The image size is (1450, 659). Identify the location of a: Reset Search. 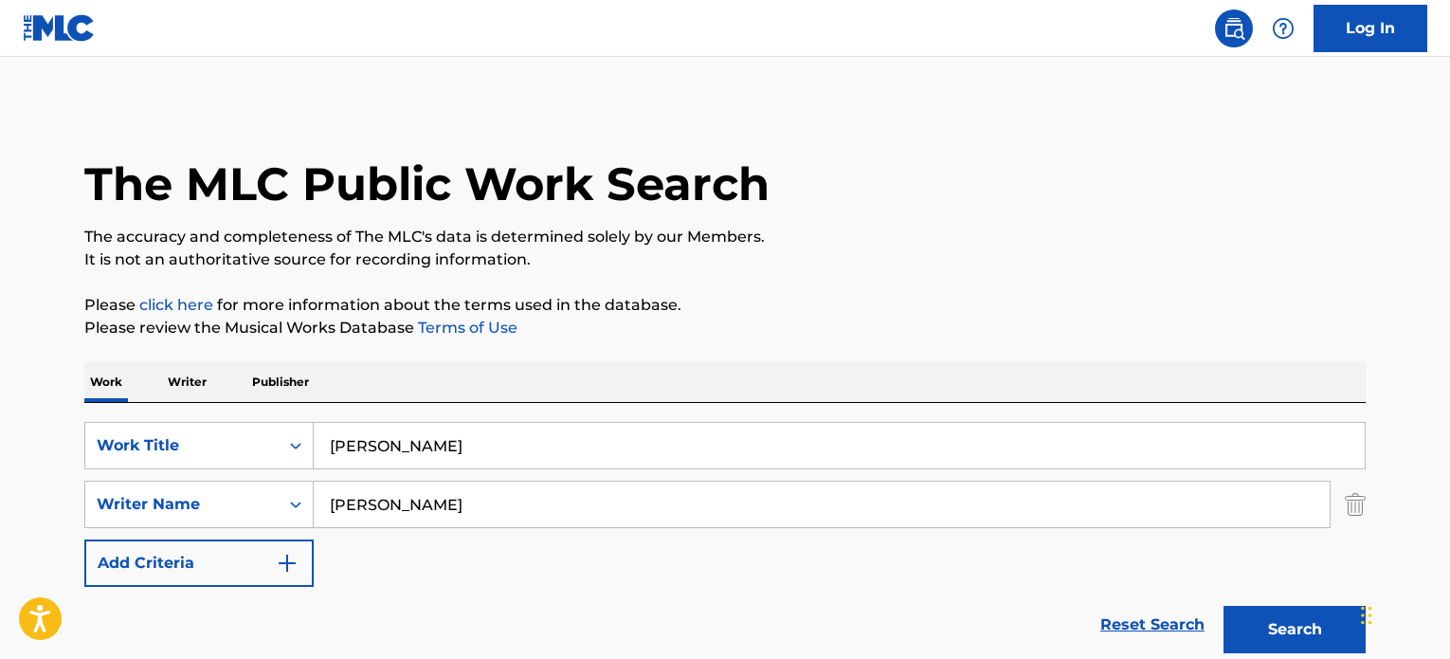
(1153, 625).